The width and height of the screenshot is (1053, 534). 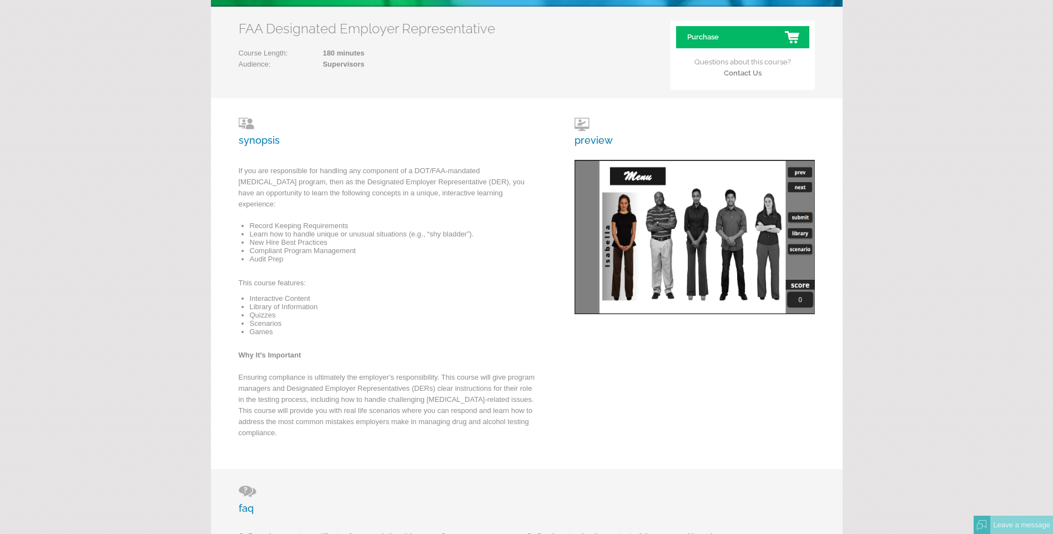 What do you see at coordinates (326, 53) in the screenshot?
I see `span: 180 minutes` at bounding box center [326, 53].